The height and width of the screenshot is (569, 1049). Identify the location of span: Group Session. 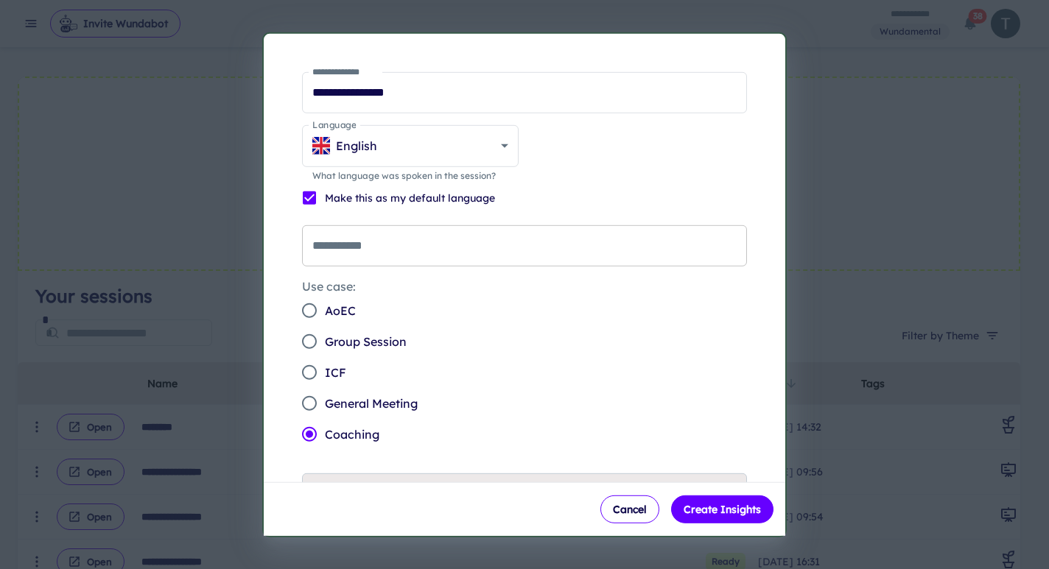
(365, 341).